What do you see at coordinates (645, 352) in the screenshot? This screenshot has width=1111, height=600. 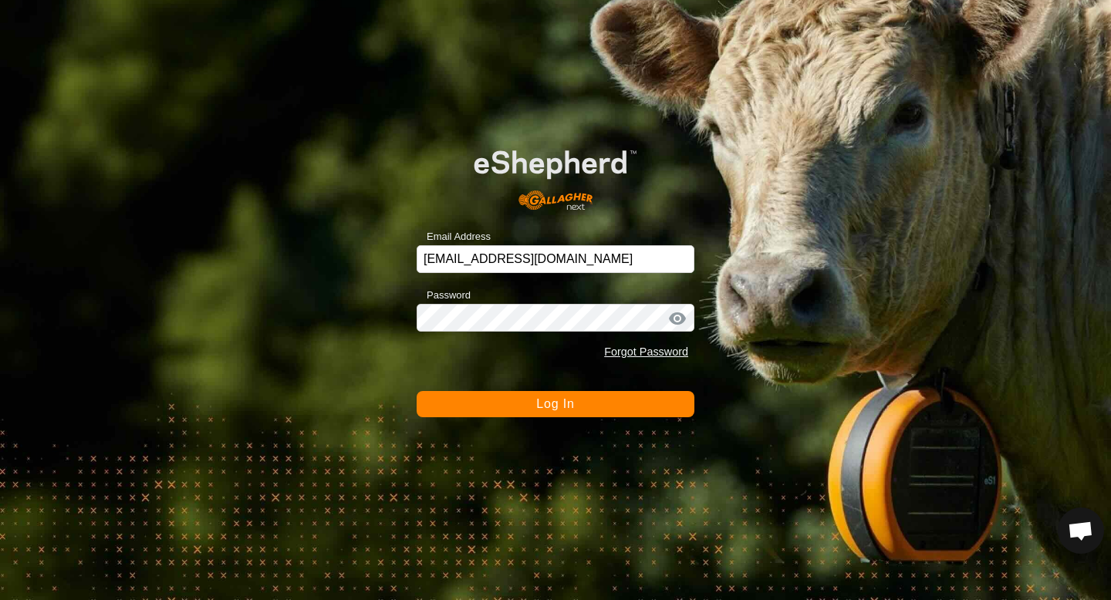 I see `a: Forgot Password` at bounding box center [645, 352].